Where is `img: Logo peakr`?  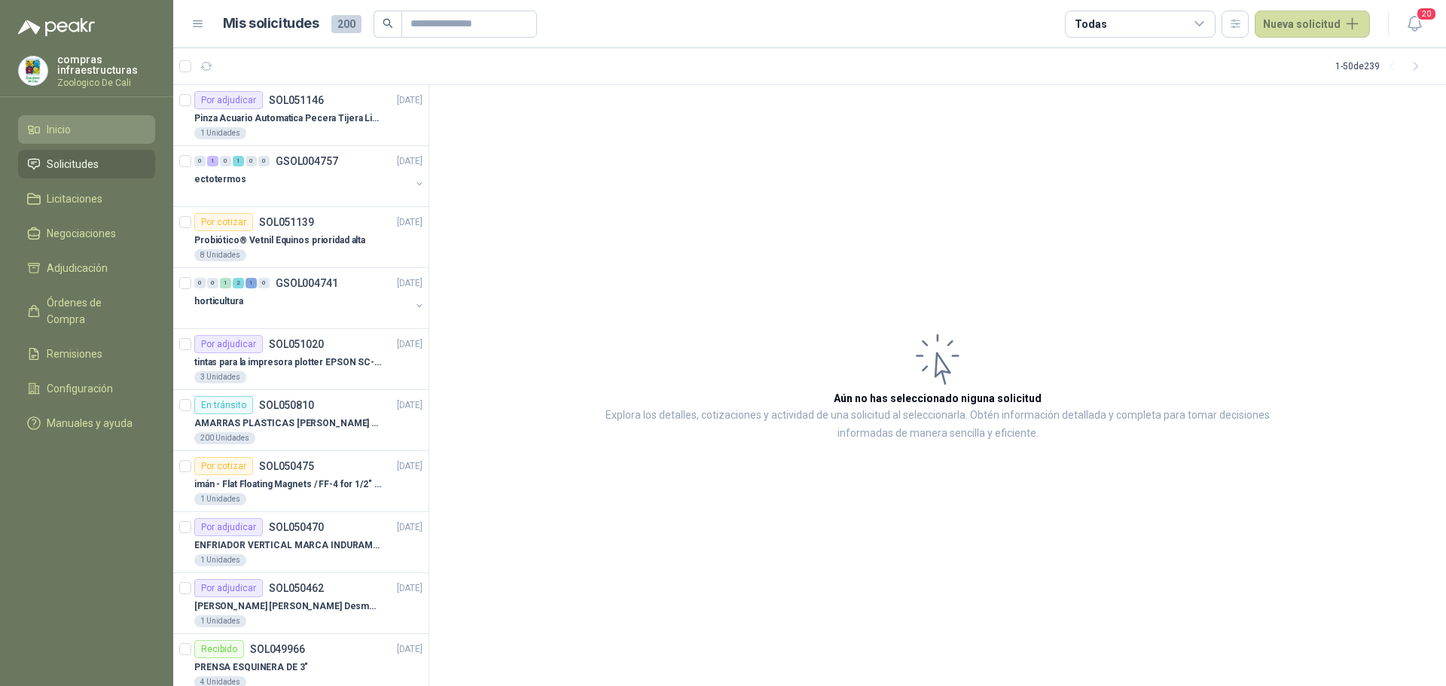
img: Logo peakr is located at coordinates (56, 27).